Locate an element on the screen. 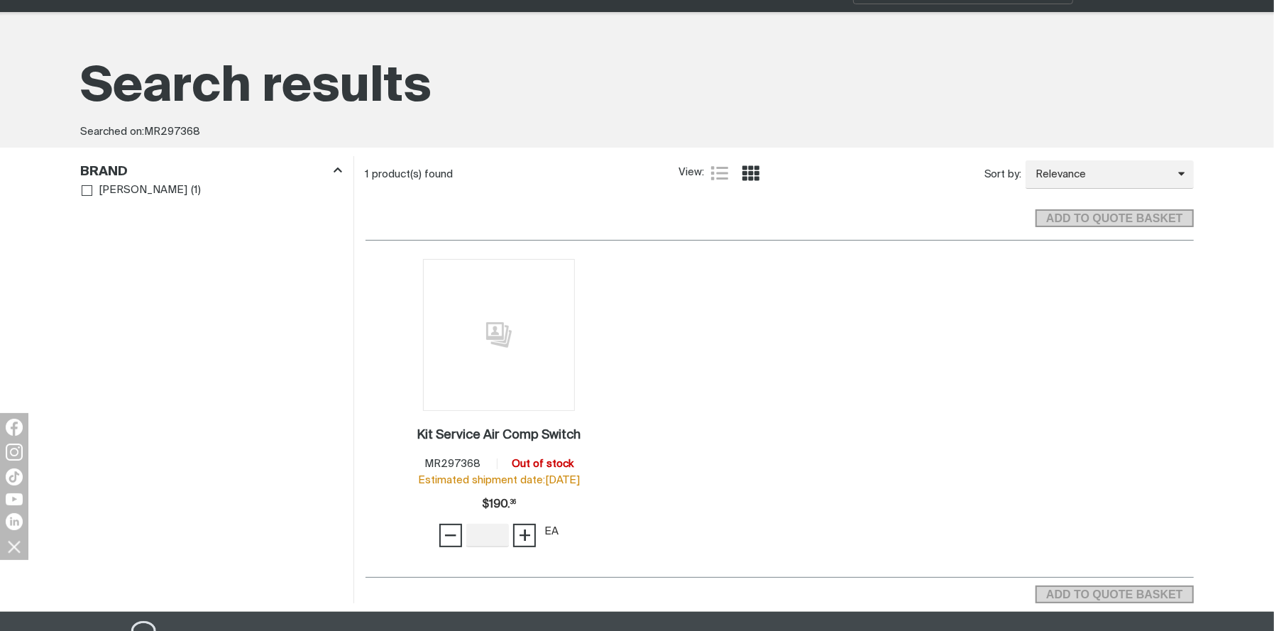 The height and width of the screenshot is (631, 1274). div: Searched on: is located at coordinates (637, 132).